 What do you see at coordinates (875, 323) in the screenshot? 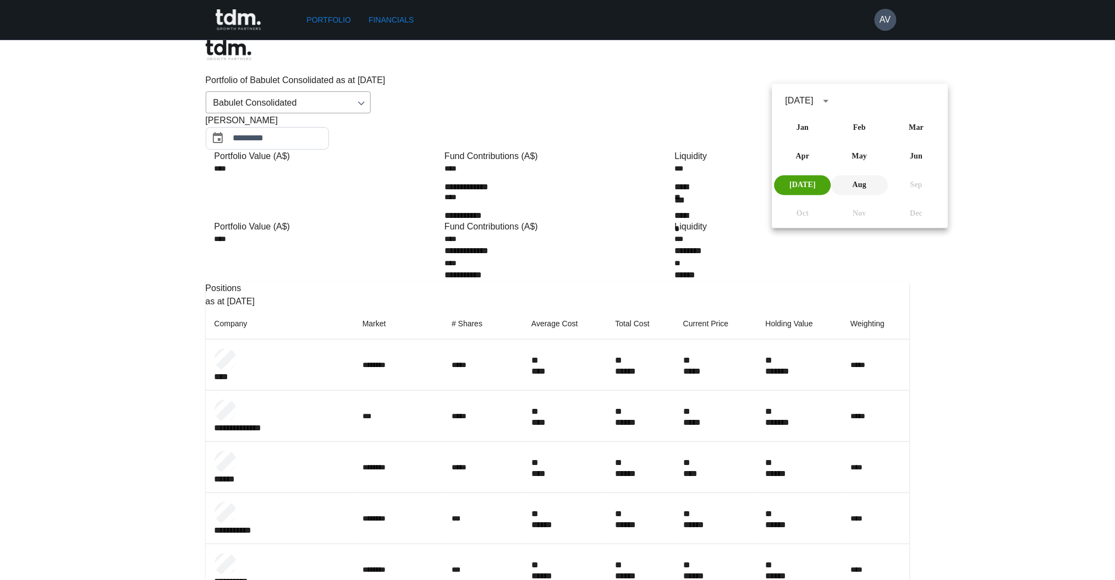
I see `th: Weighting` at bounding box center [875, 323].